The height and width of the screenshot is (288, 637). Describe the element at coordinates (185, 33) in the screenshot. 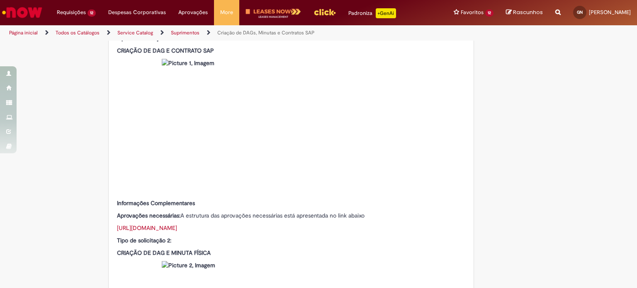

I see `a: Suprimentos` at that location.